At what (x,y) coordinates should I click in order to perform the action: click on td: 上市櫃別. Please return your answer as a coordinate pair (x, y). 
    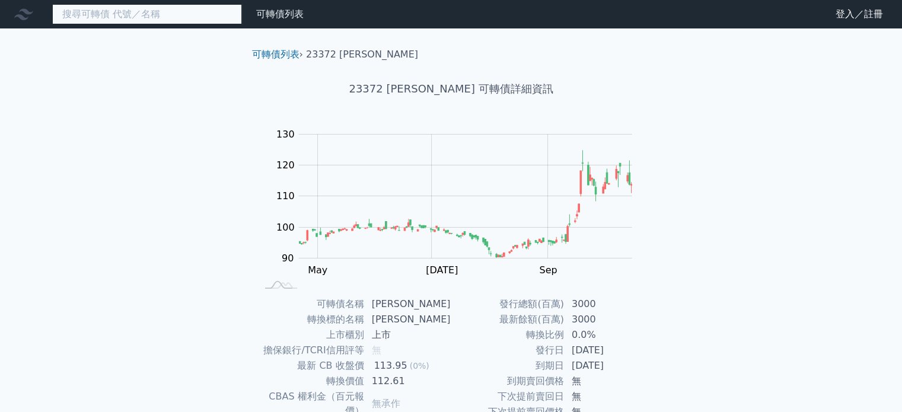
    Looking at the image, I should click on (311, 335).